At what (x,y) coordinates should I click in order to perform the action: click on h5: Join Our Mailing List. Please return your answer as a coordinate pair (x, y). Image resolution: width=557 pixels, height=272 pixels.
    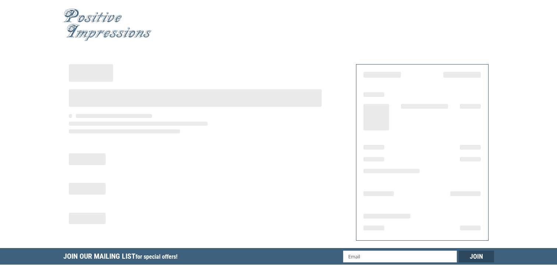
    Looking at the image, I should click on (122, 257).